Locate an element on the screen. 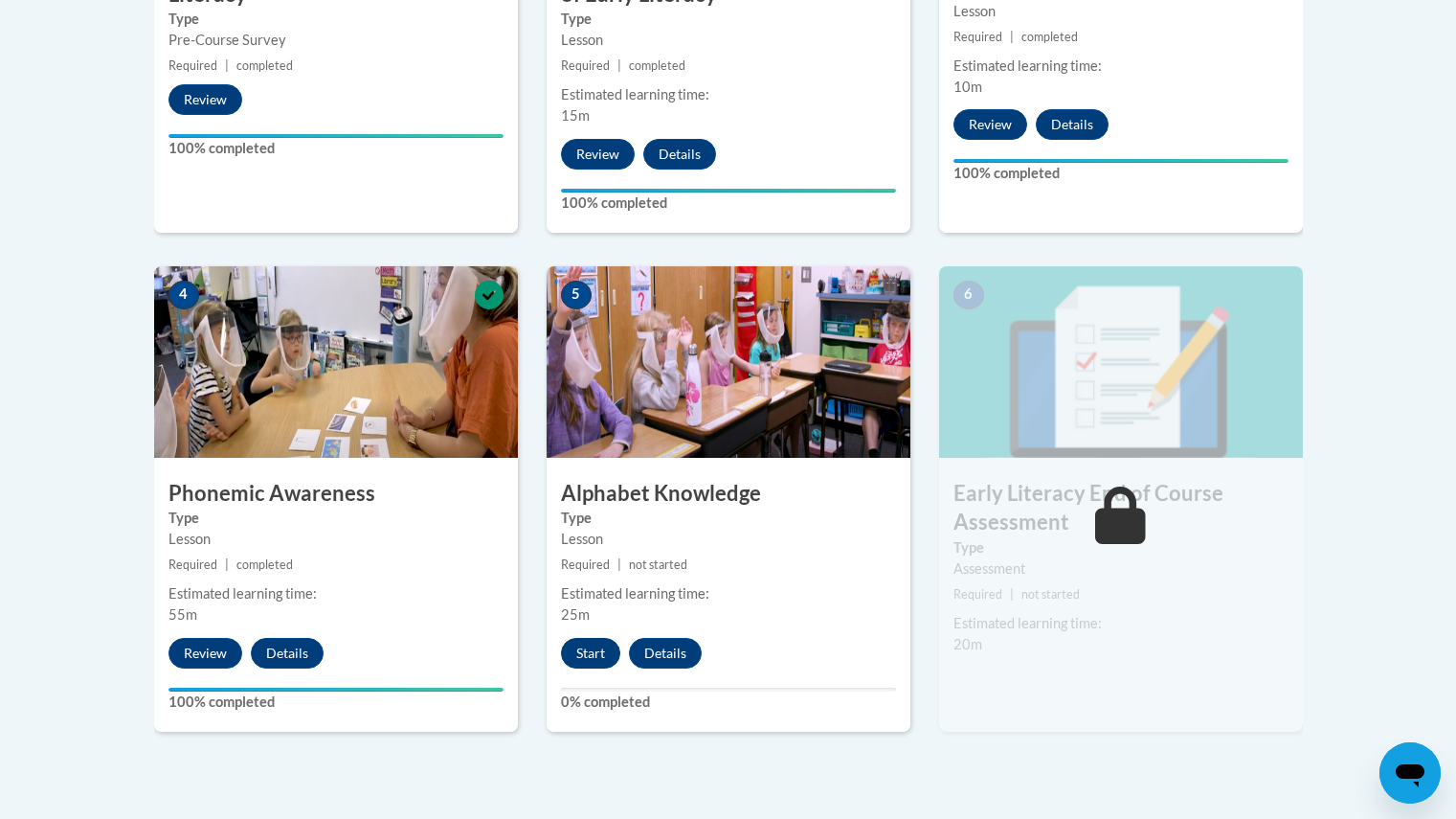 The image size is (1456, 819). span: 6 is located at coordinates (969, 295).